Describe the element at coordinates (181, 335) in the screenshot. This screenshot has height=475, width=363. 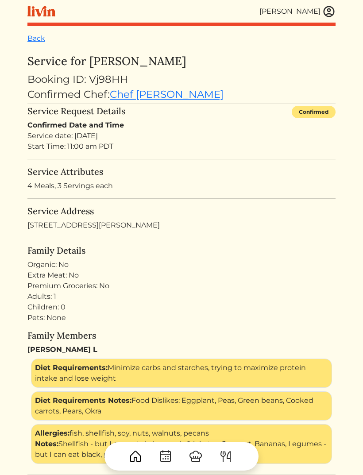
I see `h5: Family Members` at that location.